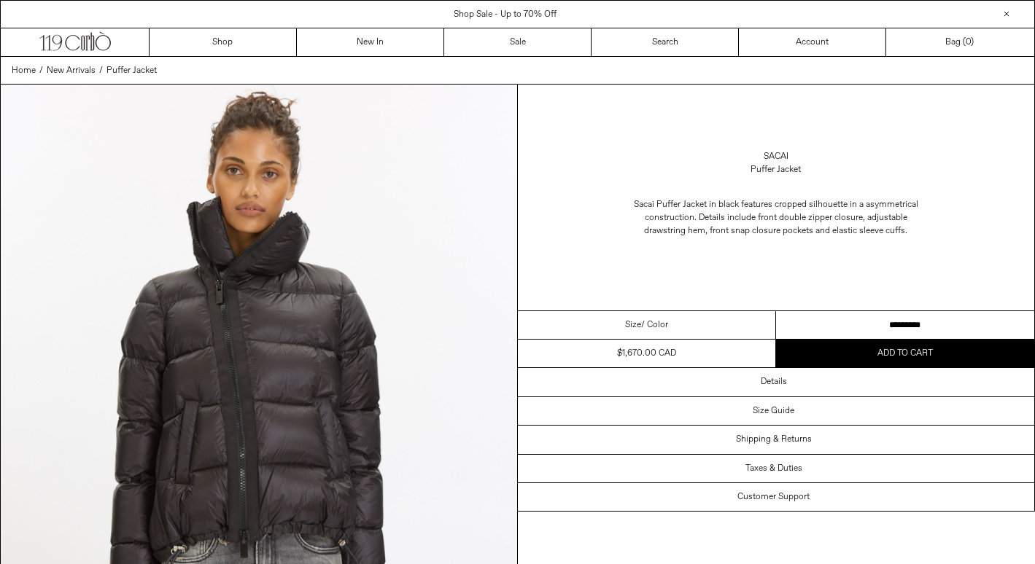  What do you see at coordinates (774, 440) in the screenshot?
I see `h3: Shipping & Returns` at bounding box center [774, 440].